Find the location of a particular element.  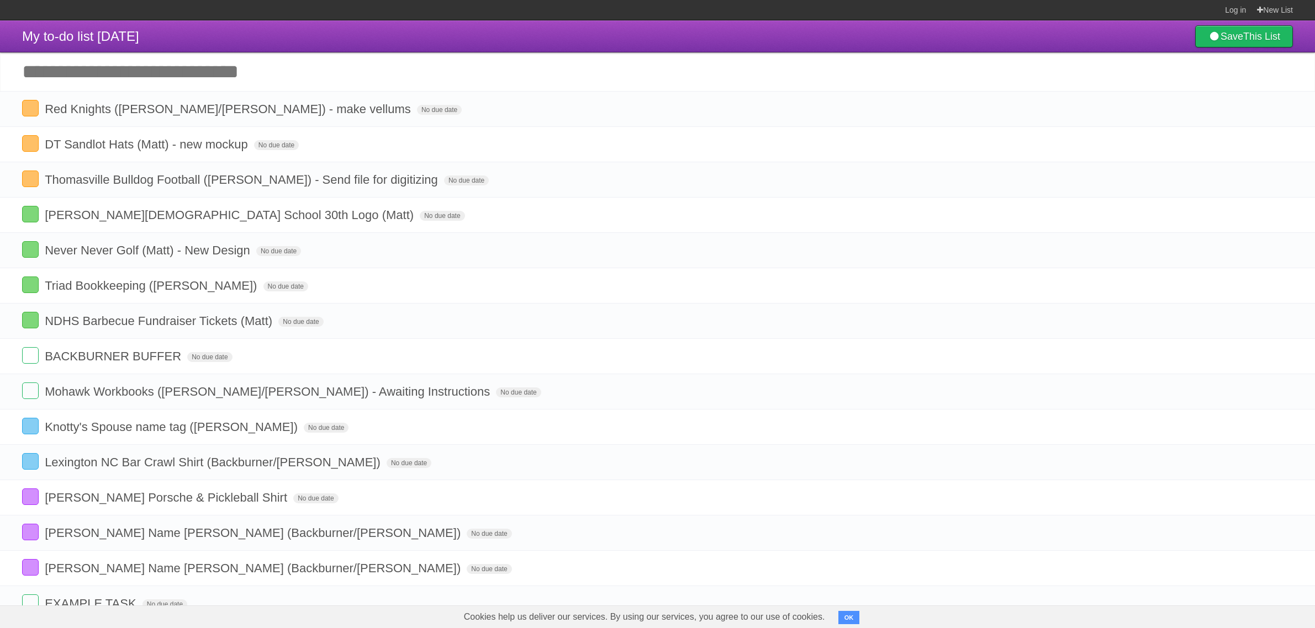

a: SaveThis List is located at coordinates (1244, 36).